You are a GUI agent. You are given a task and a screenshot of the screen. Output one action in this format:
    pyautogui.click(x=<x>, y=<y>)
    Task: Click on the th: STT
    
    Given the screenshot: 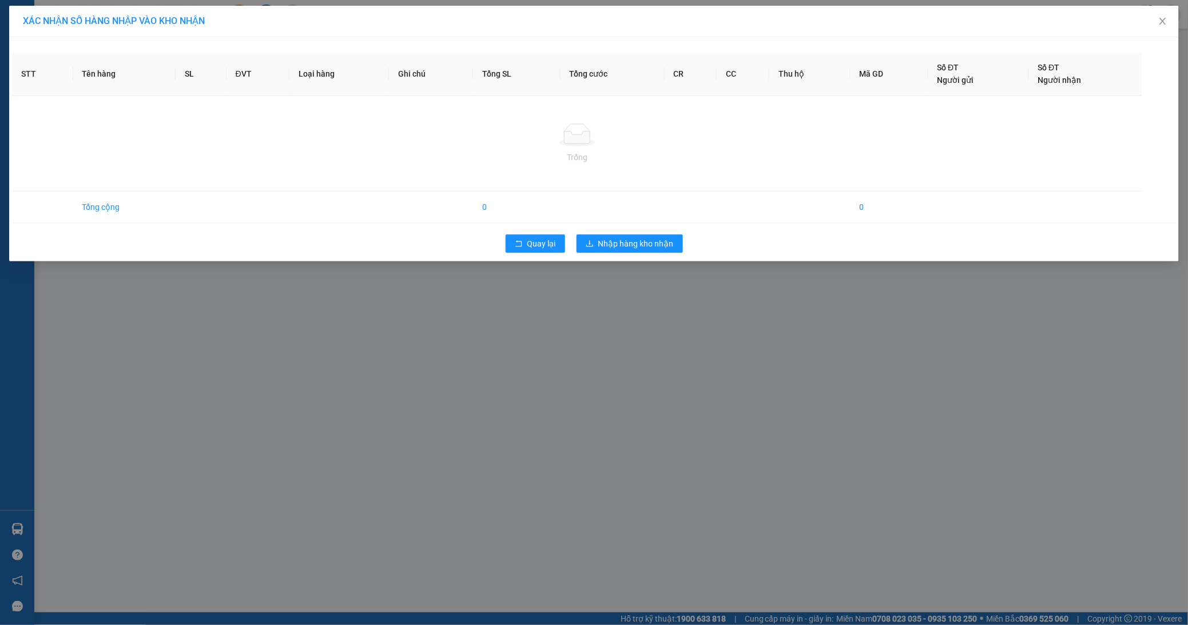 What is the action you would take?
    pyautogui.click(x=42, y=74)
    